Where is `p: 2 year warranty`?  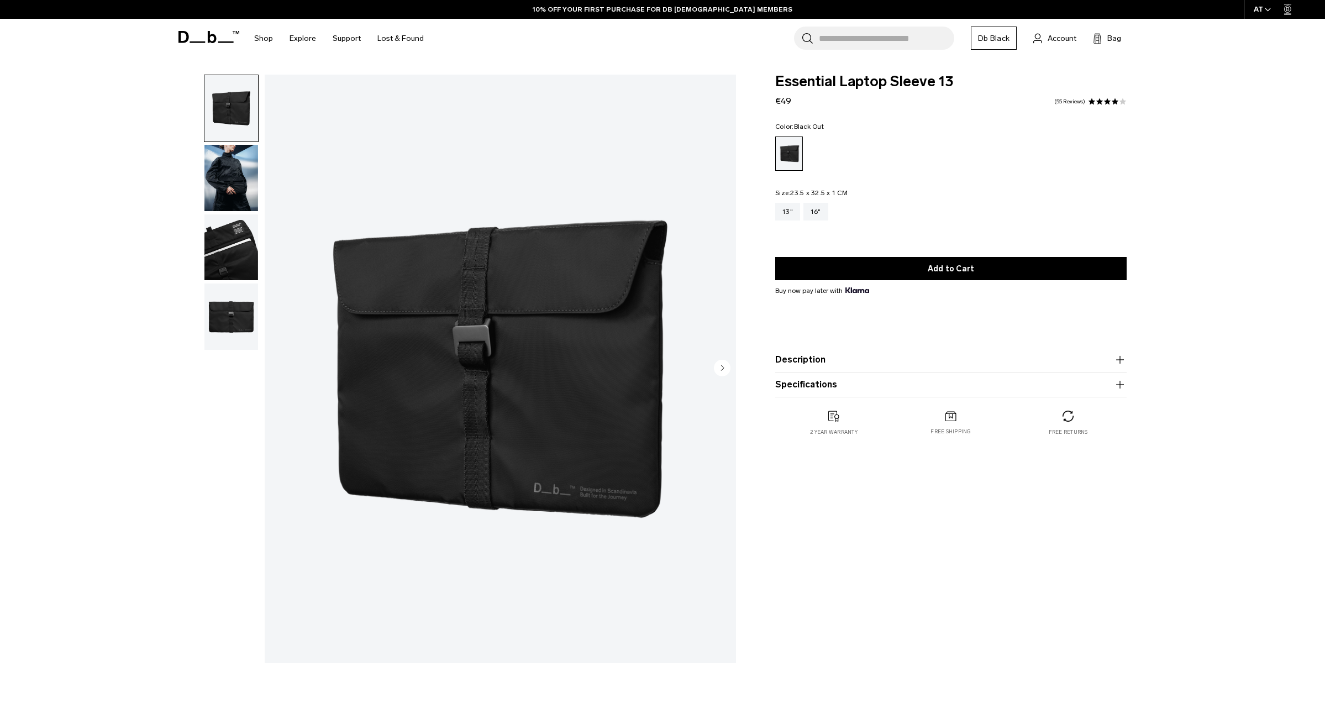
p: 2 year warranty is located at coordinates (834, 432).